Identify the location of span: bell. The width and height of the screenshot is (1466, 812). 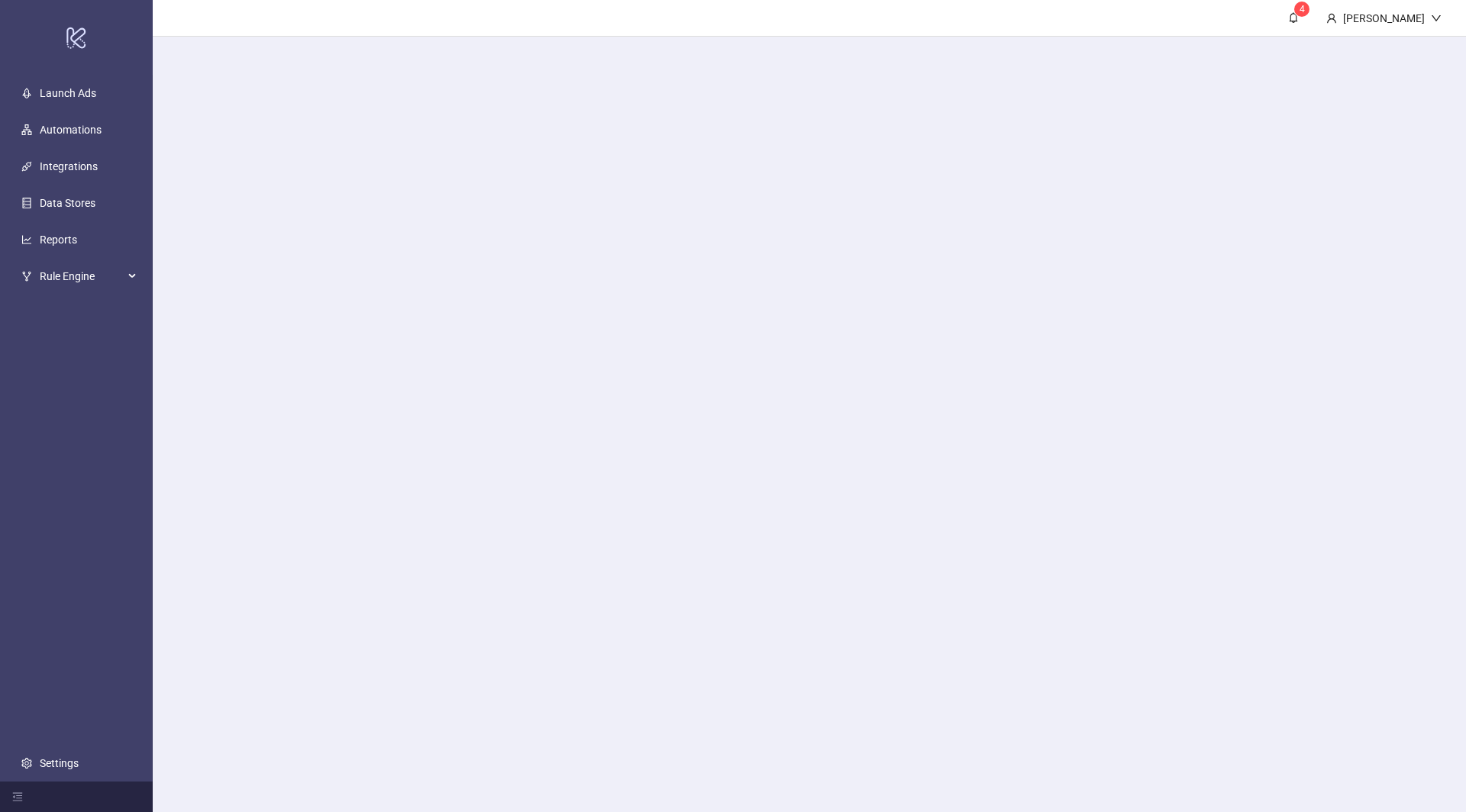
(1293, 18).